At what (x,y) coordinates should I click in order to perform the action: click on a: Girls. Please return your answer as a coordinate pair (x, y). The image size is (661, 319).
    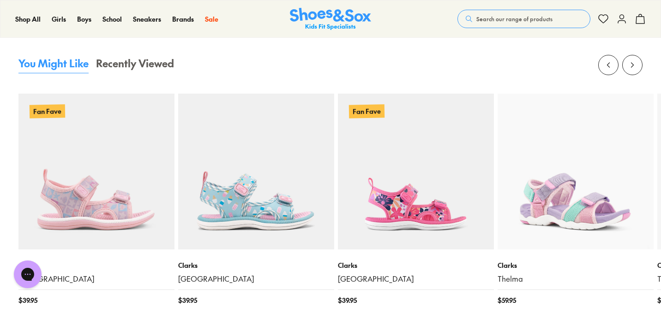
    Looking at the image, I should click on (59, 19).